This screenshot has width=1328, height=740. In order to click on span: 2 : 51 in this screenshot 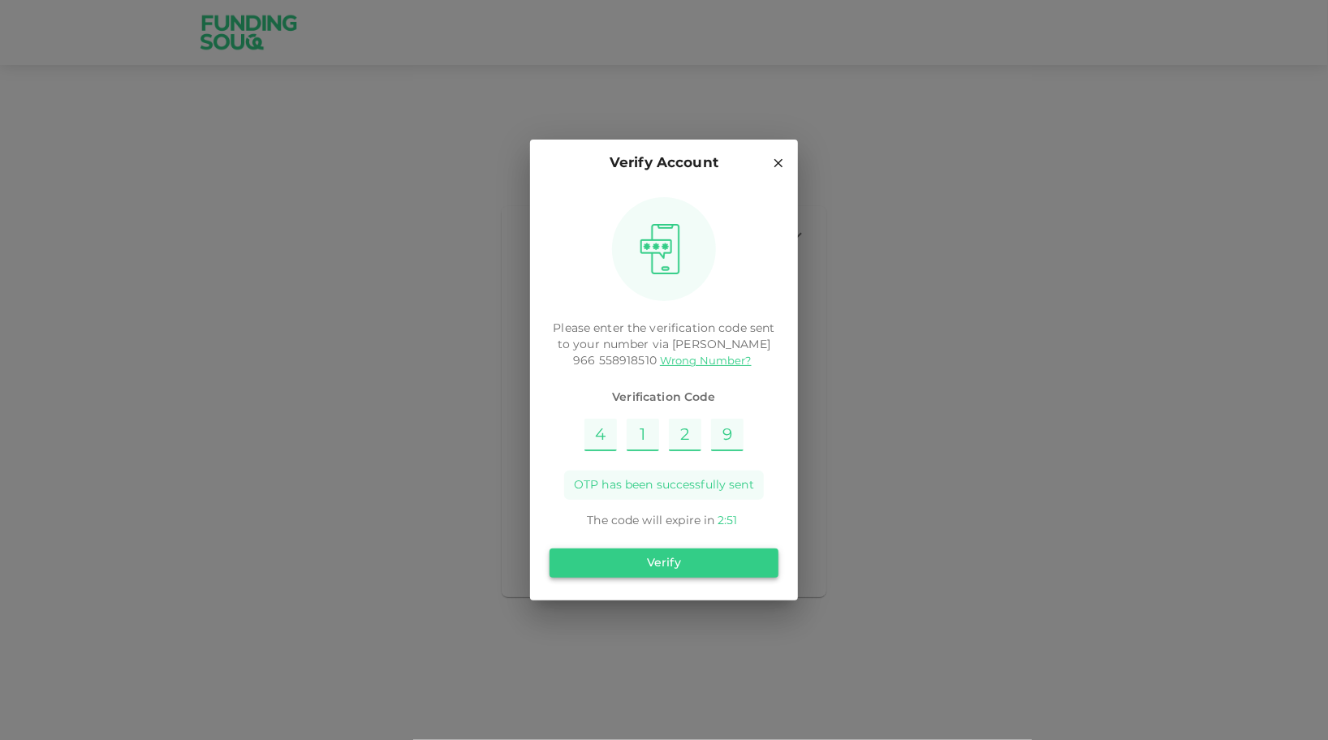, I will do `click(728, 521)`.